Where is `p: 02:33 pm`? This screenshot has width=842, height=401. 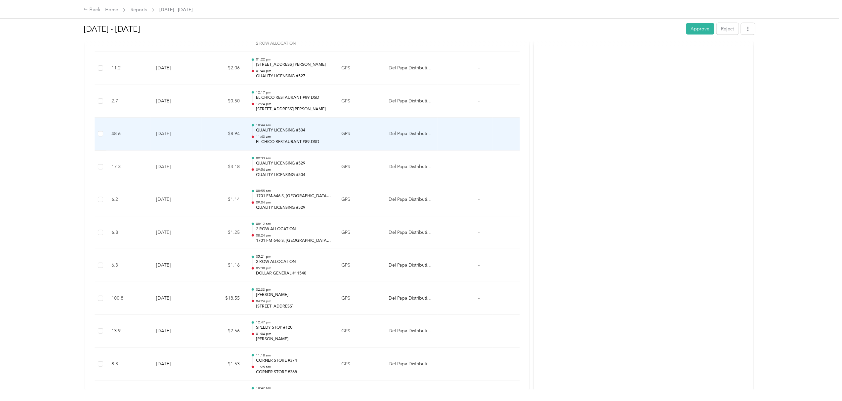 p: 02:33 pm is located at coordinates (293, 290).